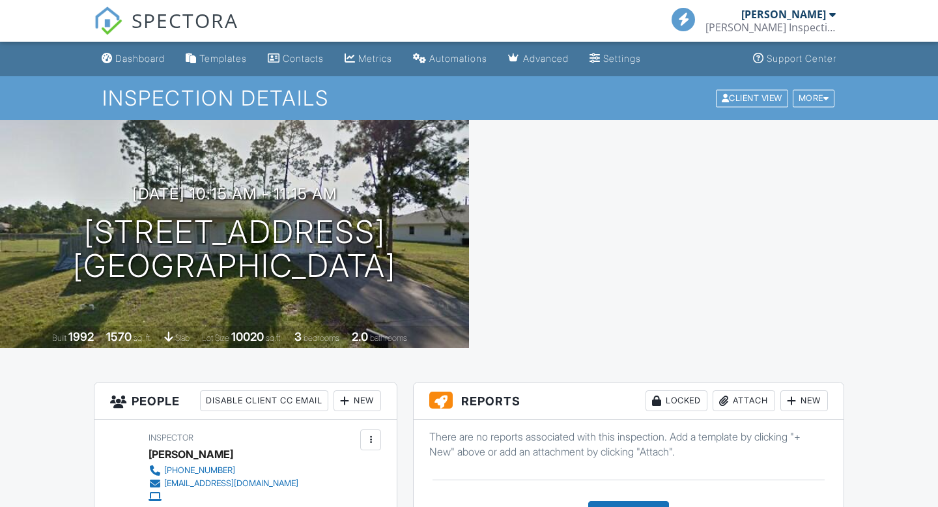 This screenshot has height=507, width=938. What do you see at coordinates (771, 27) in the screenshot?
I see `div: Lucas Inspection Services` at bounding box center [771, 27].